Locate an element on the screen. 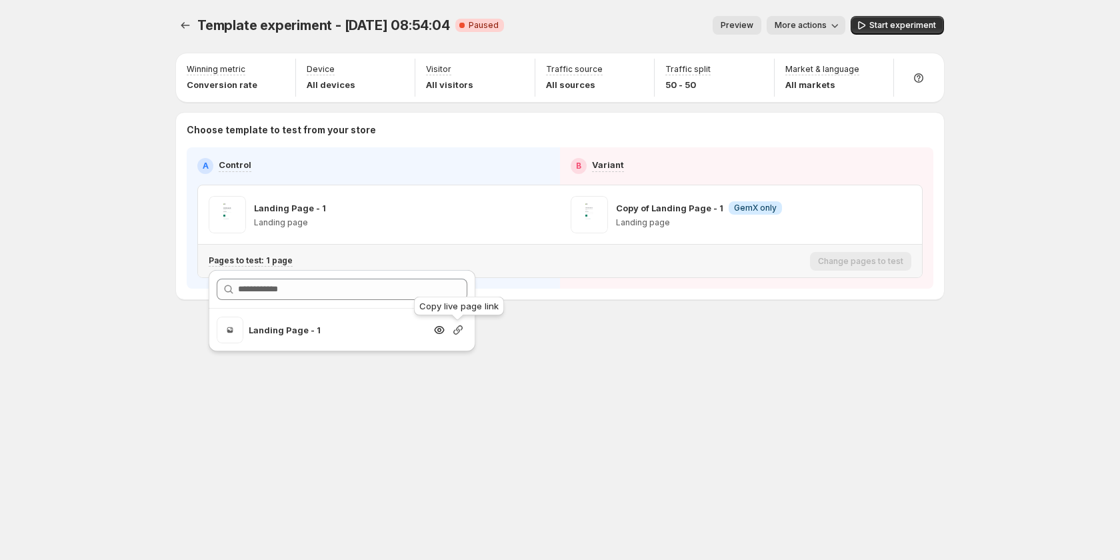  p: Pages to test: 1 page is located at coordinates (251, 261).